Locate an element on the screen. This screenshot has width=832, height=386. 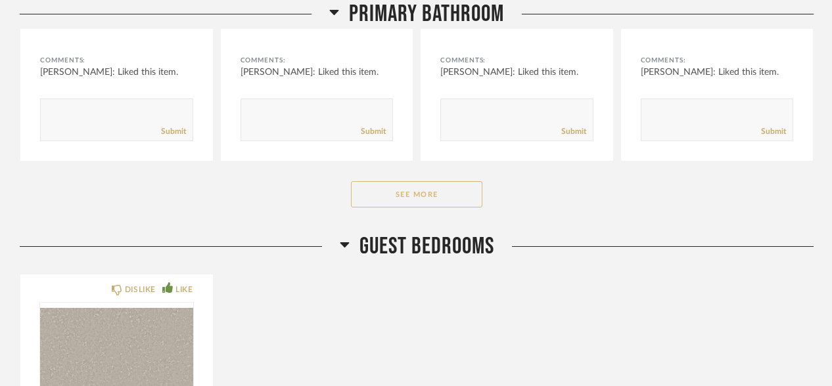
div: LIKE is located at coordinates (184, 290).